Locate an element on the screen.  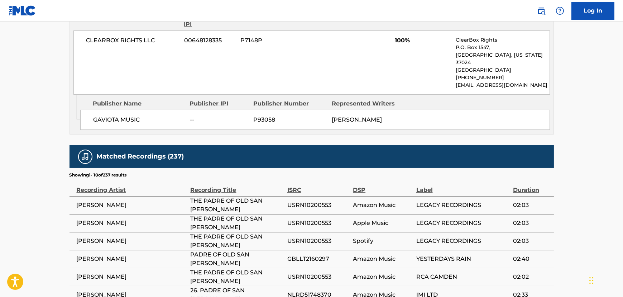
a: Log In is located at coordinates (593, 11).